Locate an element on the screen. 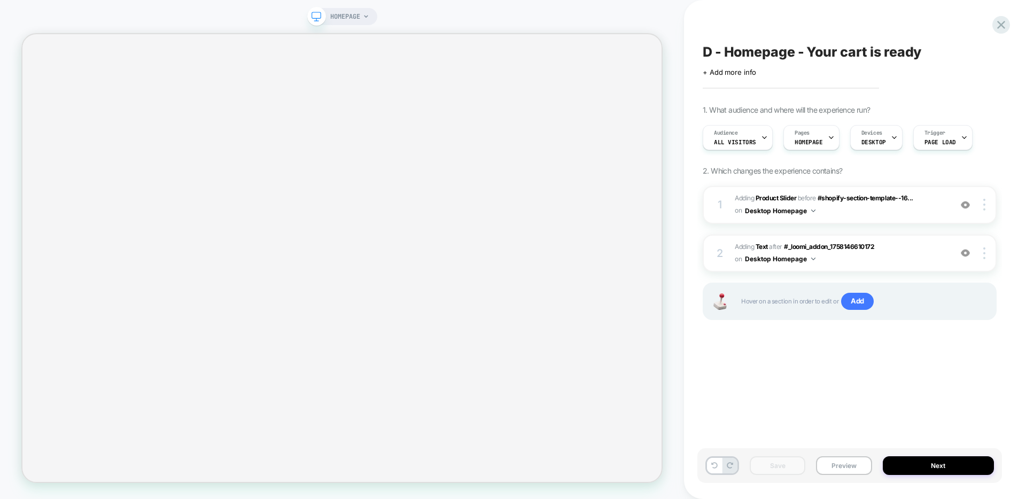 The width and height of the screenshot is (1026, 499). button: Preview is located at coordinates (844, 465).